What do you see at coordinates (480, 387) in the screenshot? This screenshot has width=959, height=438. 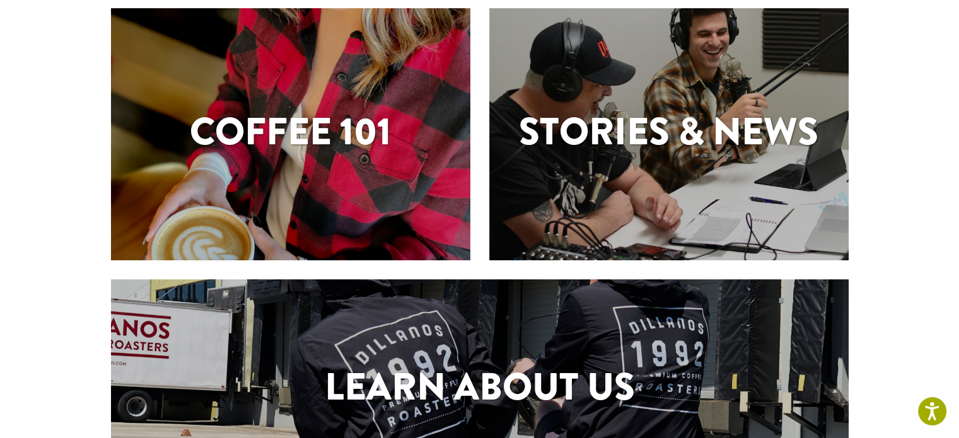 I see `h1: Learn About Us` at bounding box center [480, 387].